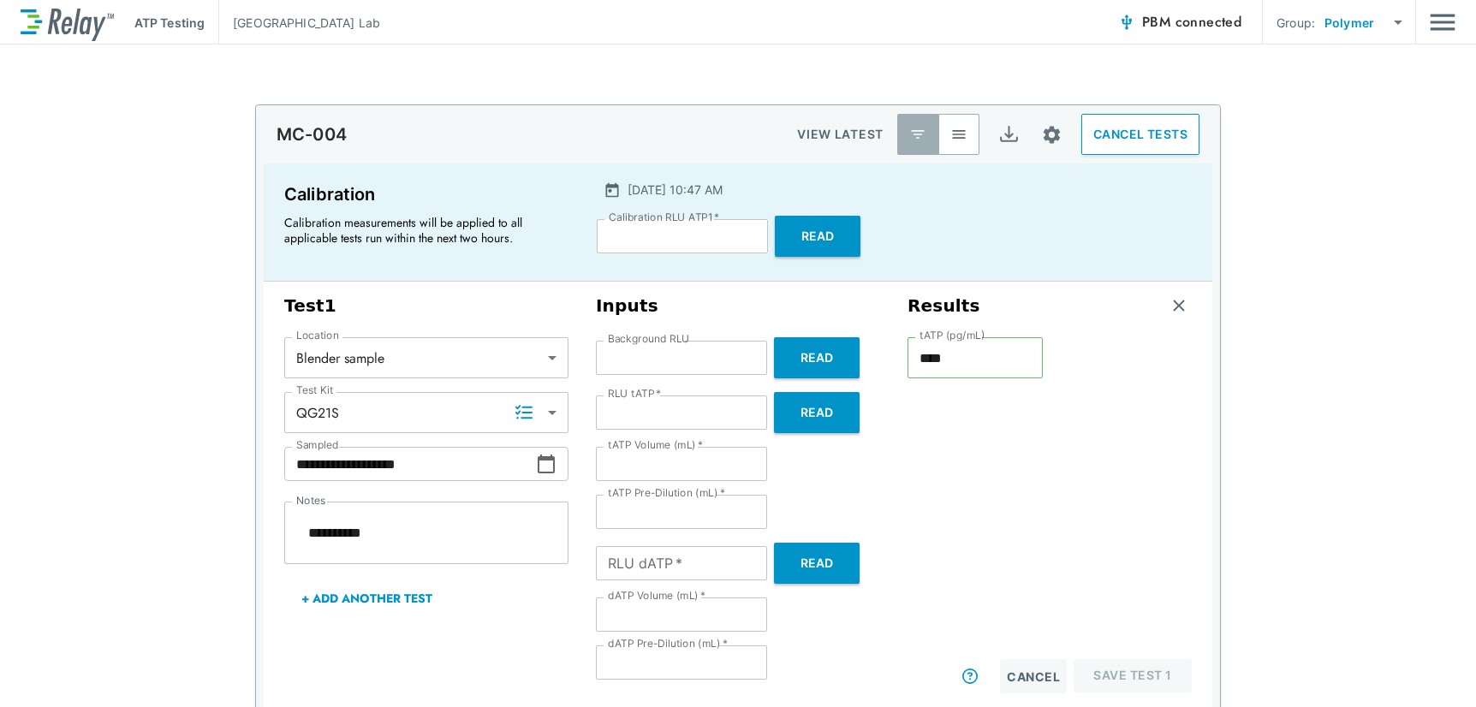 Image resolution: width=1476 pixels, height=707 pixels. What do you see at coordinates (318, 336) in the screenshot?
I see `label: Location` at bounding box center [318, 336].